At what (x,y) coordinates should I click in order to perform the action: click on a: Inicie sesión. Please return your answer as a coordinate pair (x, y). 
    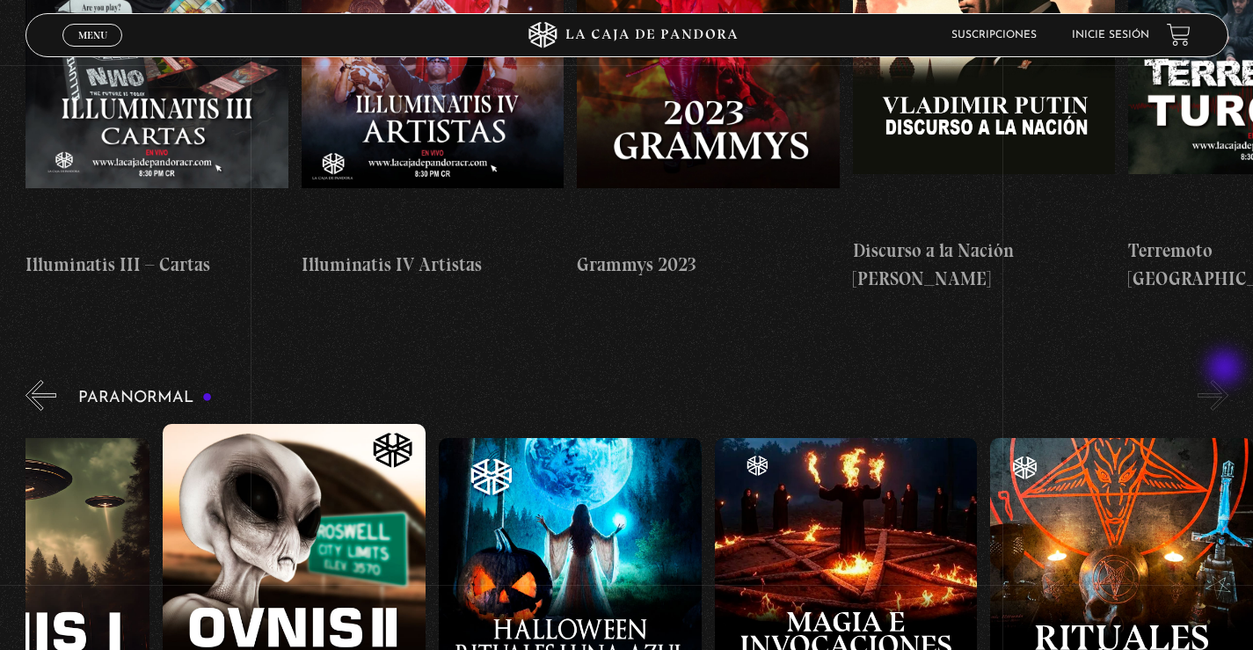
    Looking at the image, I should click on (1110, 35).